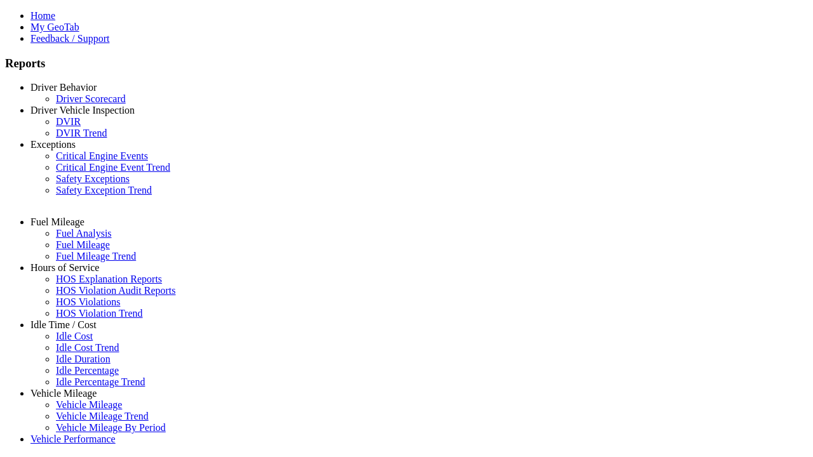 The height and width of the screenshot is (457, 813). I want to click on a: HOS Explanation Reports, so click(109, 279).